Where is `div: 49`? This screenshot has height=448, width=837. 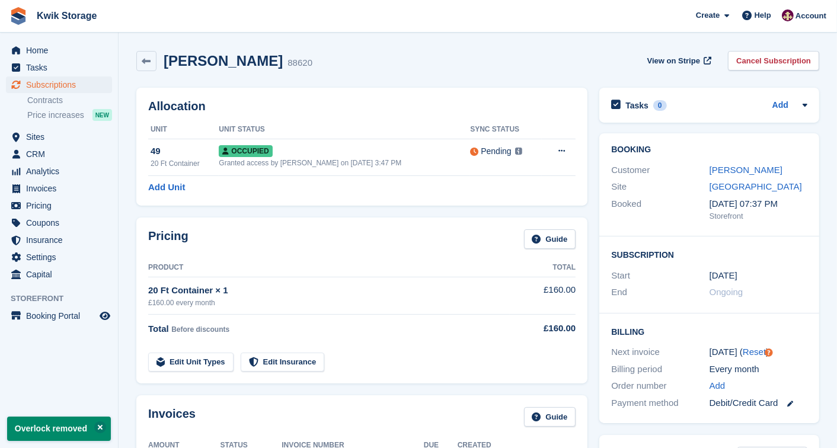
div: 49 is located at coordinates (184, 151).